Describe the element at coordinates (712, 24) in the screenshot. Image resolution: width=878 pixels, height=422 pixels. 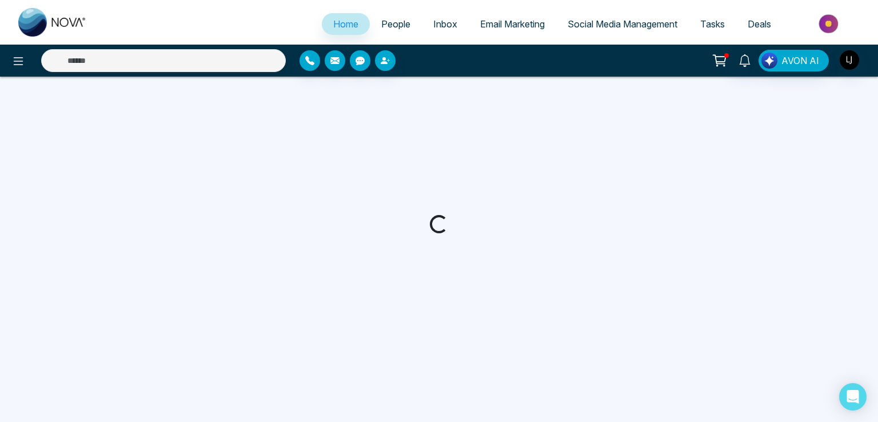
I see `a: Tasks` at that location.